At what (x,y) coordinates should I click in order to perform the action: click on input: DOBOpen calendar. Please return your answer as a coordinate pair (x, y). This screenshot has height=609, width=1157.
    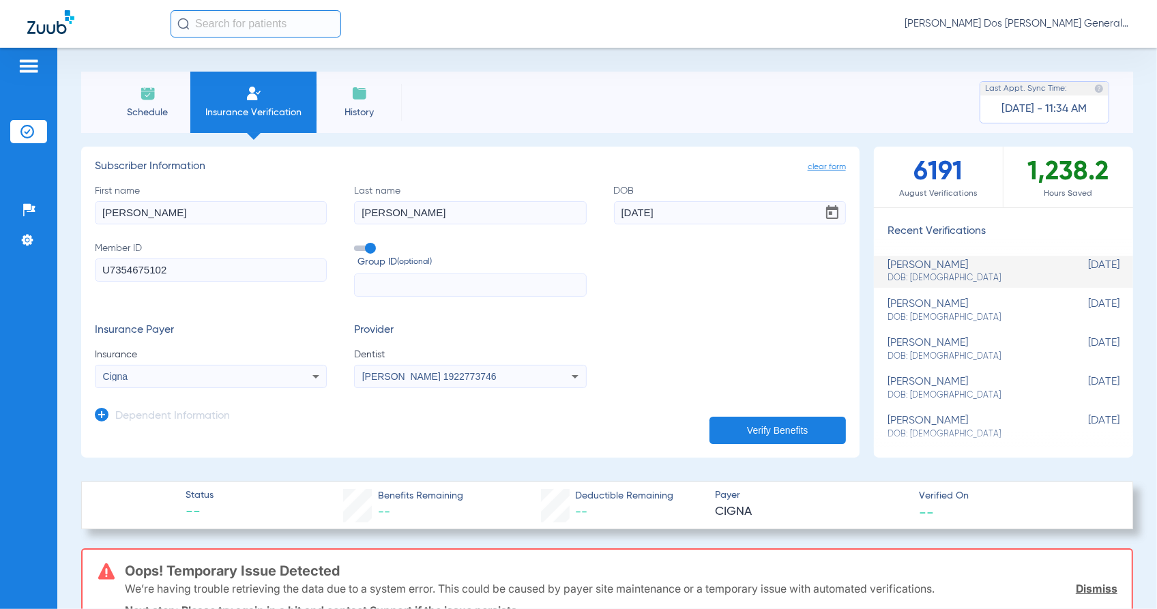
    Looking at the image, I should click on (730, 213).